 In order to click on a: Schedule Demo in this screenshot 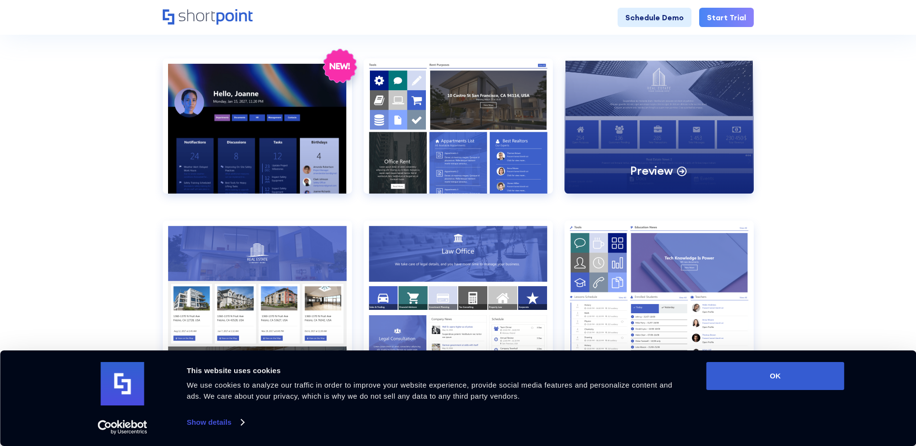, I will do `click(654, 17)`.